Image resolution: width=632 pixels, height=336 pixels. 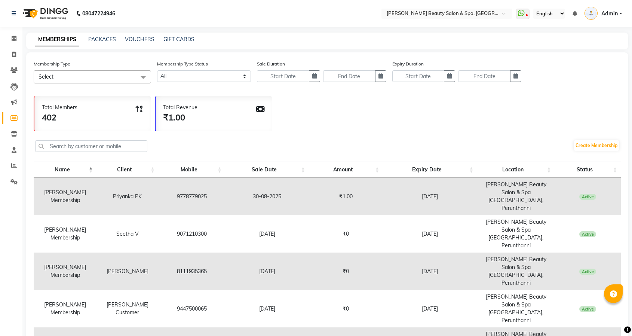 I want to click on input: Search by customer or mobile, so click(x=91, y=146).